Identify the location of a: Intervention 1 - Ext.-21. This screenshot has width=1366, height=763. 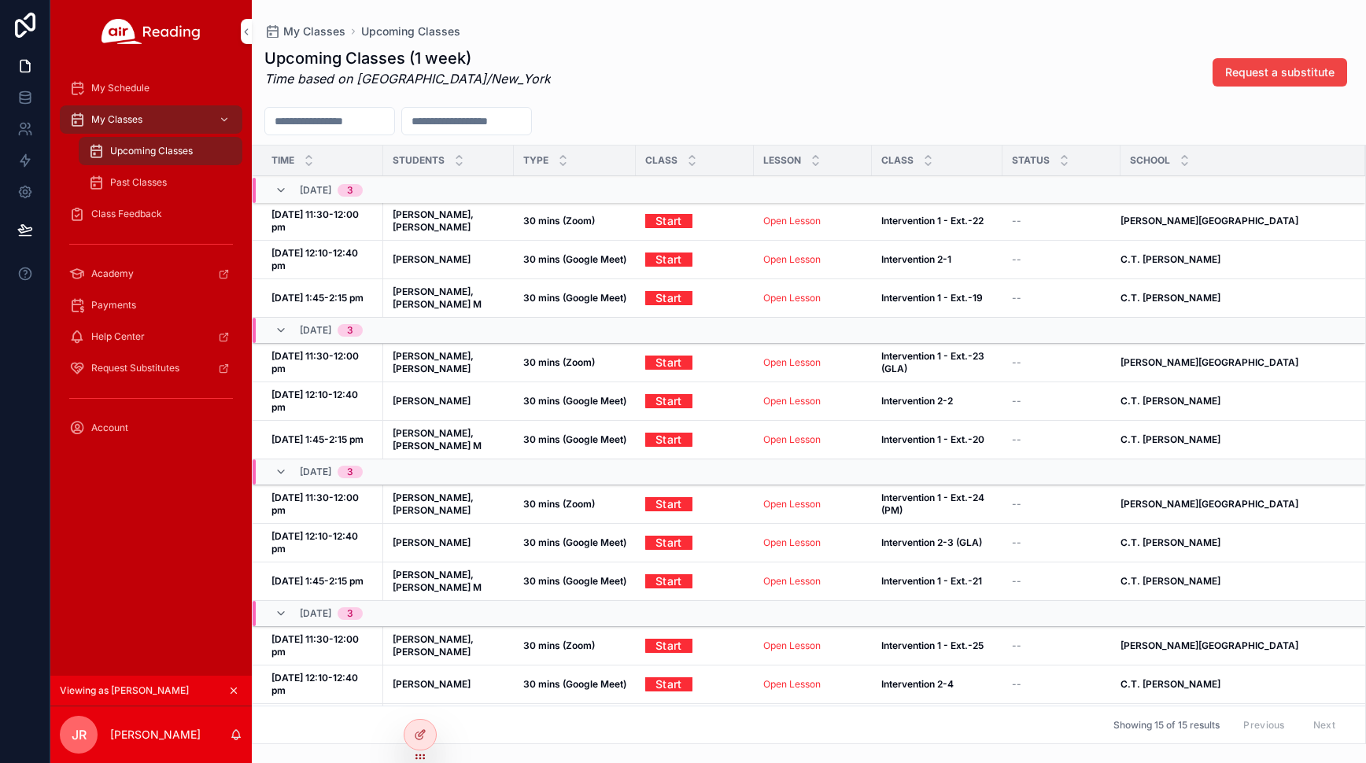
(937, 582).